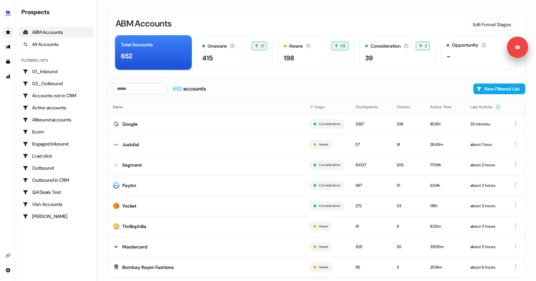 This screenshot has height=281, width=536. I want to click on div: about 2 hours, so click(486, 165).